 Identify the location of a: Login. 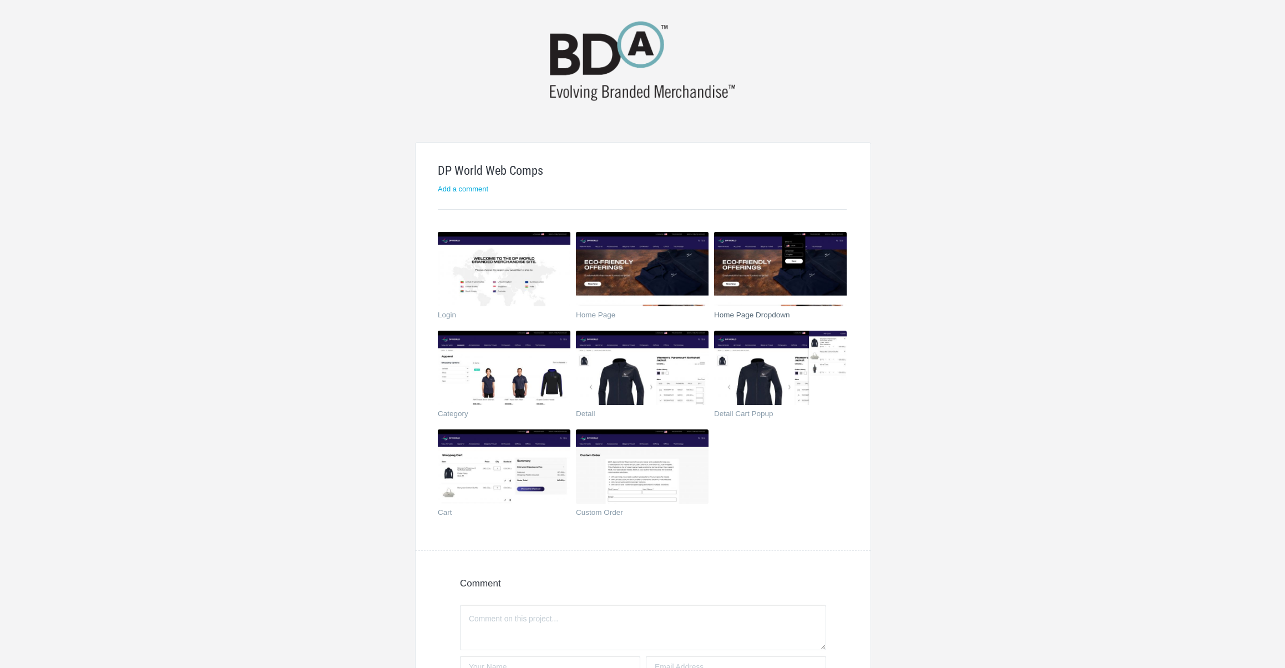
(497, 317).